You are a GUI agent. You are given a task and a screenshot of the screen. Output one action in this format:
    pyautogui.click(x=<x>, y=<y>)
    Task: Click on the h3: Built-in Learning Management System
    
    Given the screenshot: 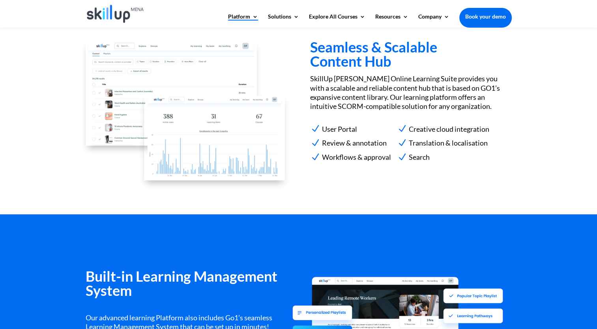 What is the action you would take?
    pyautogui.click(x=186, y=285)
    